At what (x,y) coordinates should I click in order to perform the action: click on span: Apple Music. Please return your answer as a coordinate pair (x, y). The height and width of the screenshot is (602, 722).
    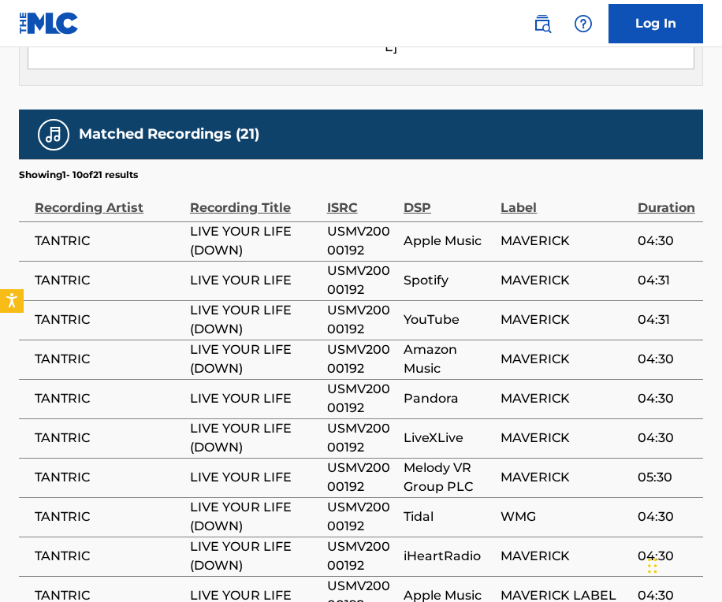
    Looking at the image, I should click on (448, 241).